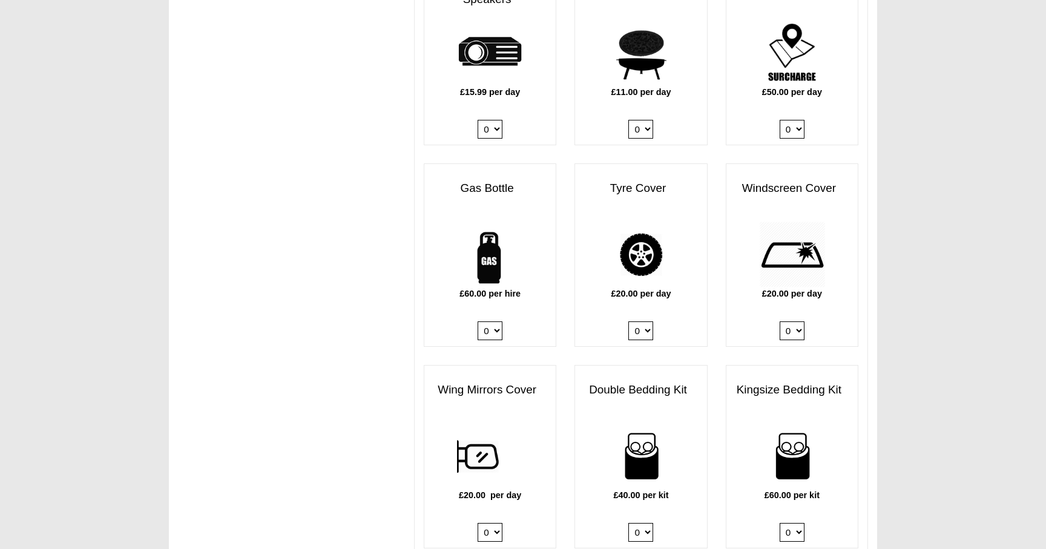  I want to click on h3: Double Bedding Kit, so click(641, 390).